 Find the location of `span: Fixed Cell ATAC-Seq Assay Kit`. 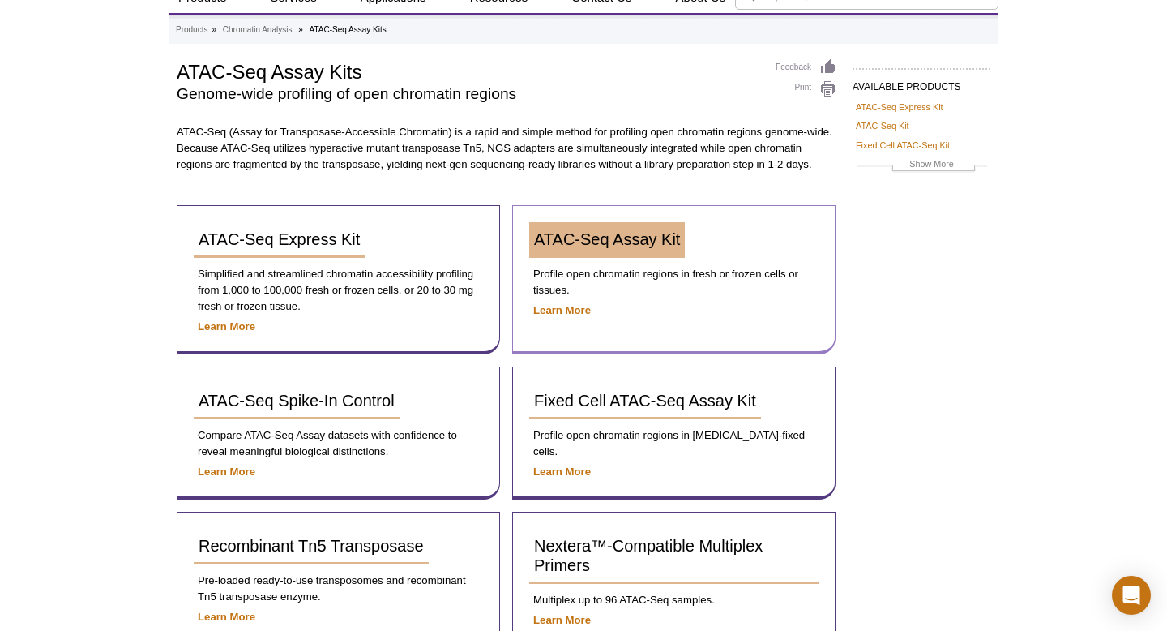

span: Fixed Cell ATAC-Seq Assay Kit is located at coordinates (645, 400).